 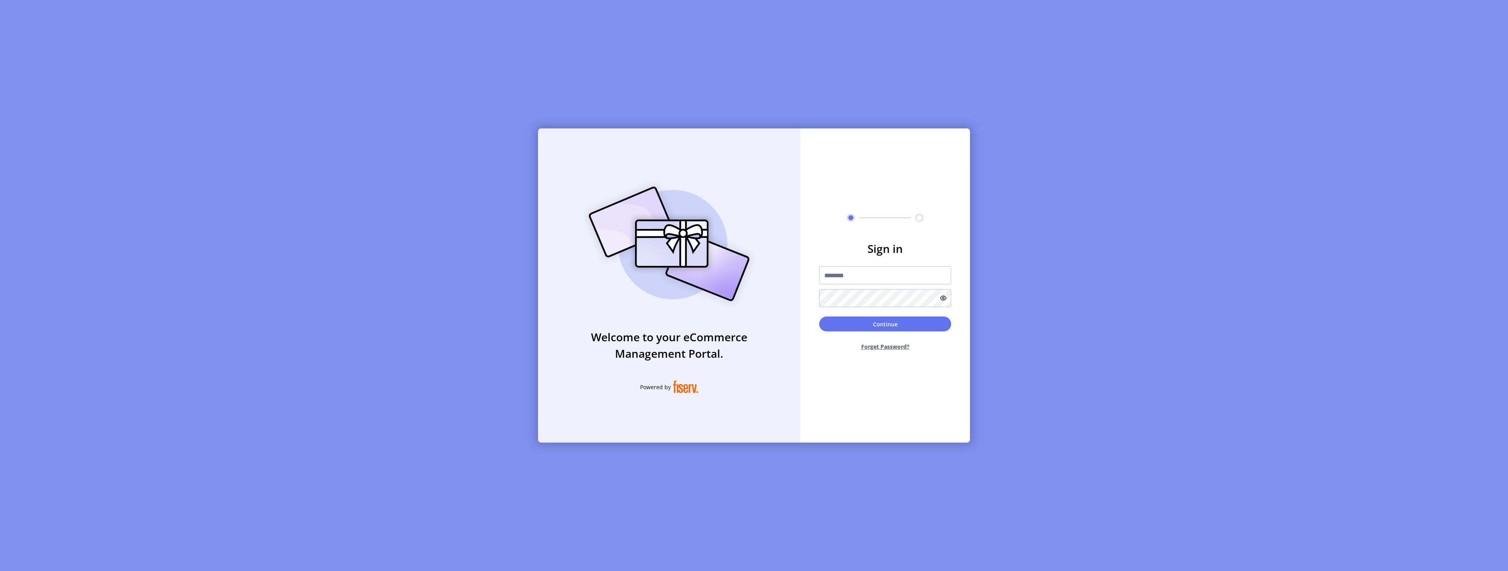 What do you see at coordinates (885, 324) in the screenshot?
I see `button: Continue` at bounding box center [885, 324].